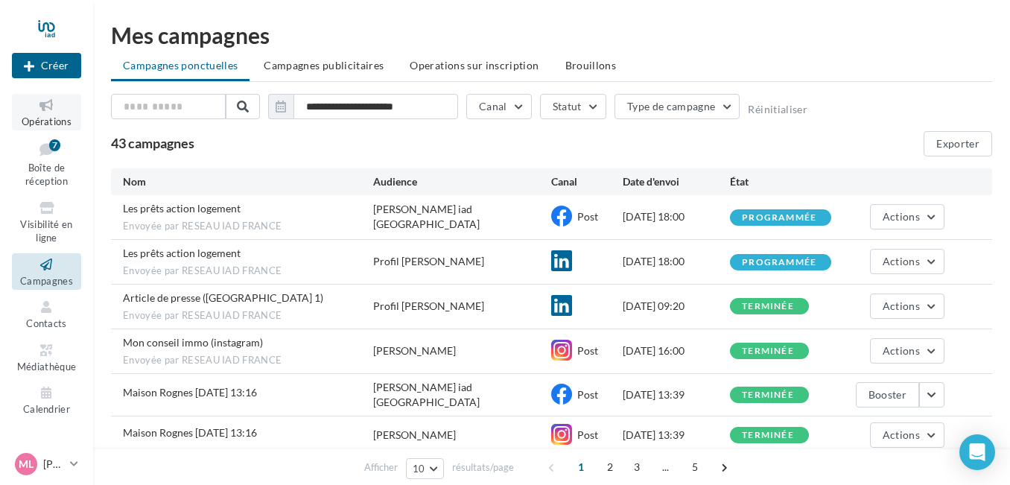 Image resolution: width=1010 pixels, height=485 pixels. I want to click on span: Campagnes, so click(46, 281).